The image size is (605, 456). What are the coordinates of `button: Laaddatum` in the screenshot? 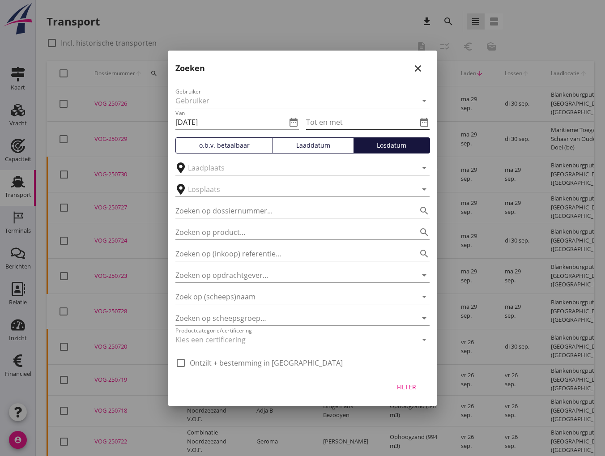 It's located at (313, 145).